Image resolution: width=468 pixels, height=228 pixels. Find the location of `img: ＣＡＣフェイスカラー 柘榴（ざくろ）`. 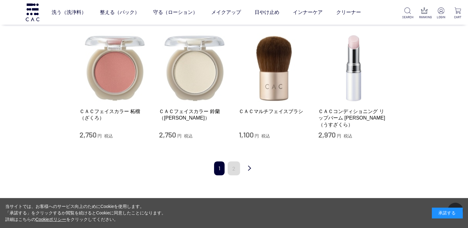

img: ＣＡＣフェイスカラー 柘榴（ざくろ） is located at coordinates (115, 68).